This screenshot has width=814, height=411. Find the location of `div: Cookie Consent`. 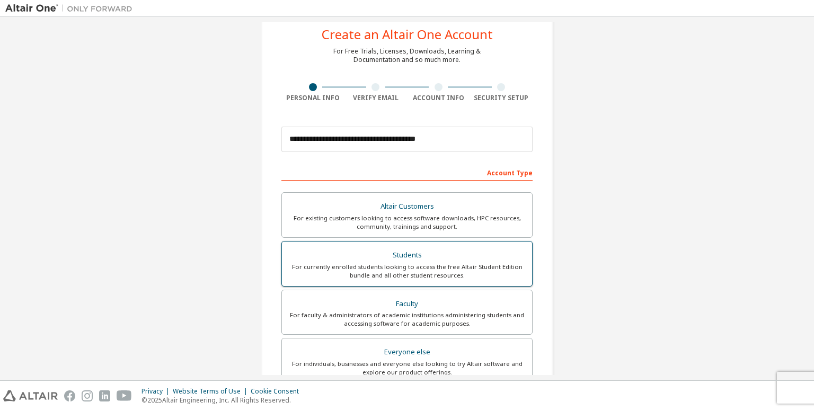

div: Cookie Consent is located at coordinates (278, 392).